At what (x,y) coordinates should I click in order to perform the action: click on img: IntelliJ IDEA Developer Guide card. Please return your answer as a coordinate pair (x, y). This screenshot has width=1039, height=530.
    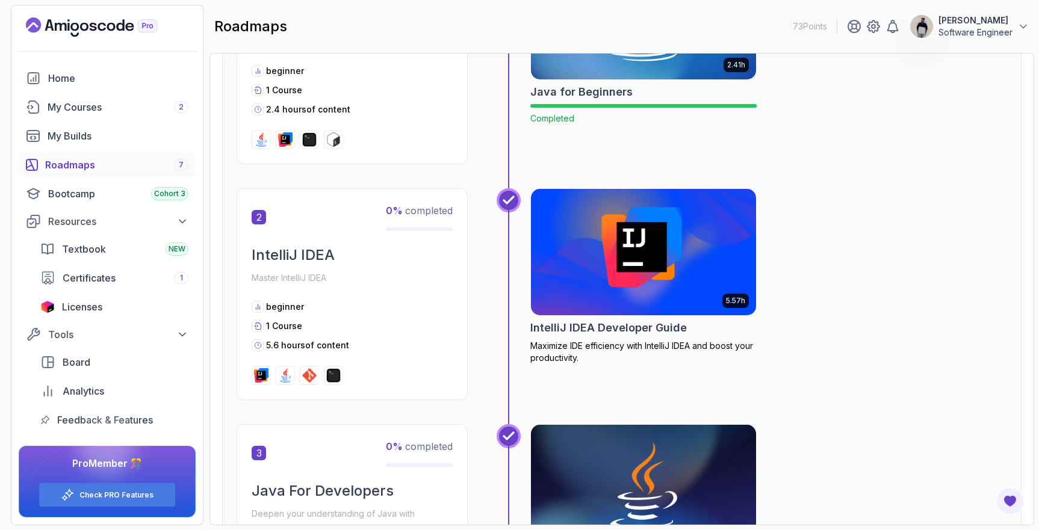
    Looking at the image, I should click on (644, 252).